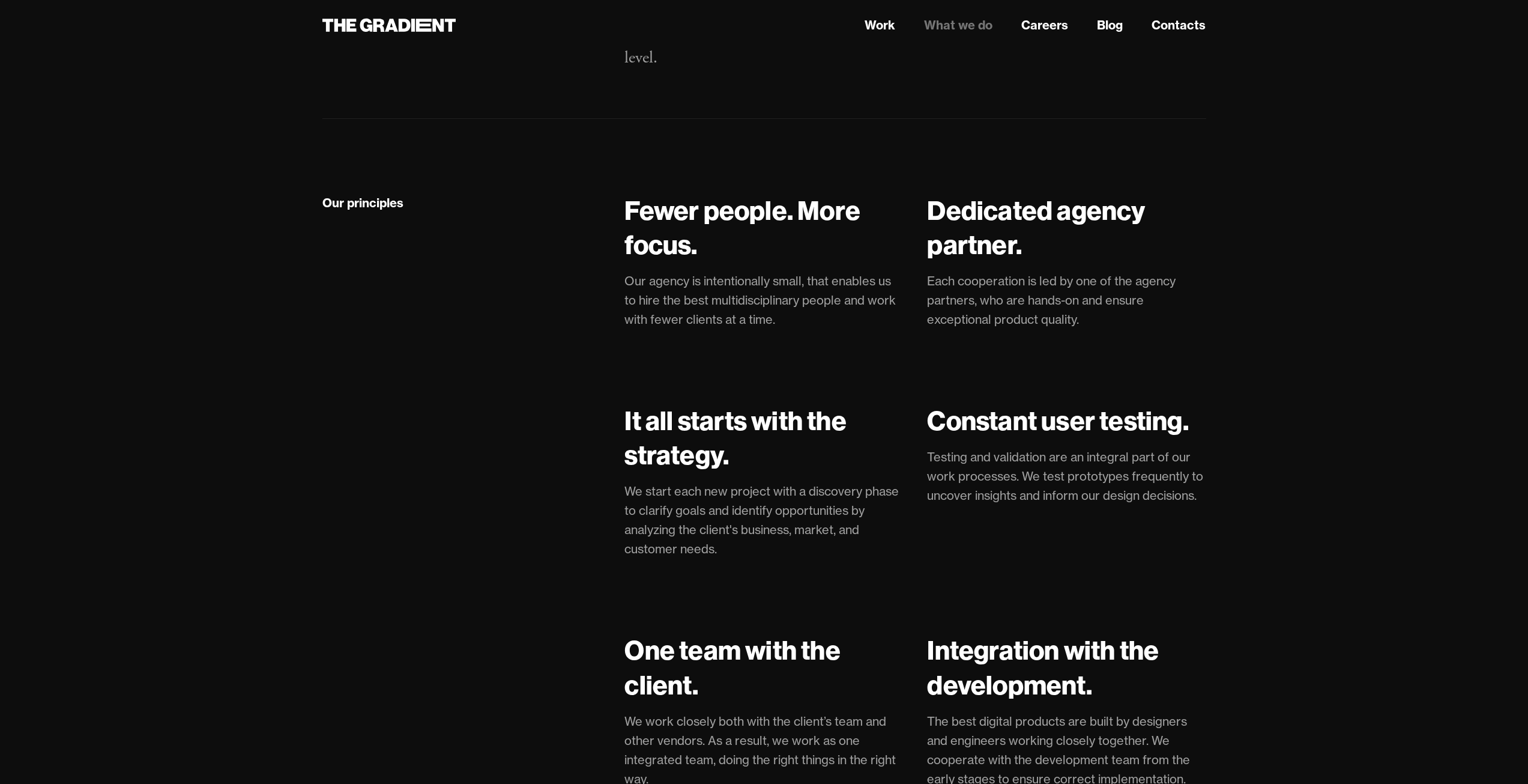 The height and width of the screenshot is (784, 1528). Describe the element at coordinates (1067, 300) in the screenshot. I see `p: Each cooperation is led by one of the agency partners, who are hands-on and ensure exceptional pr...` at that location.